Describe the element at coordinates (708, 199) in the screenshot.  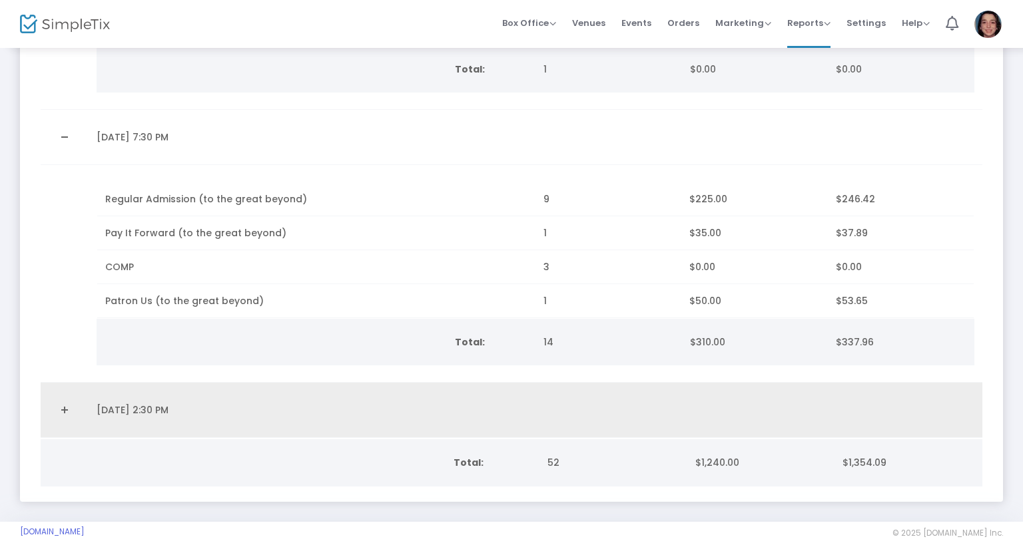
I see `span: $225.00` at that location.